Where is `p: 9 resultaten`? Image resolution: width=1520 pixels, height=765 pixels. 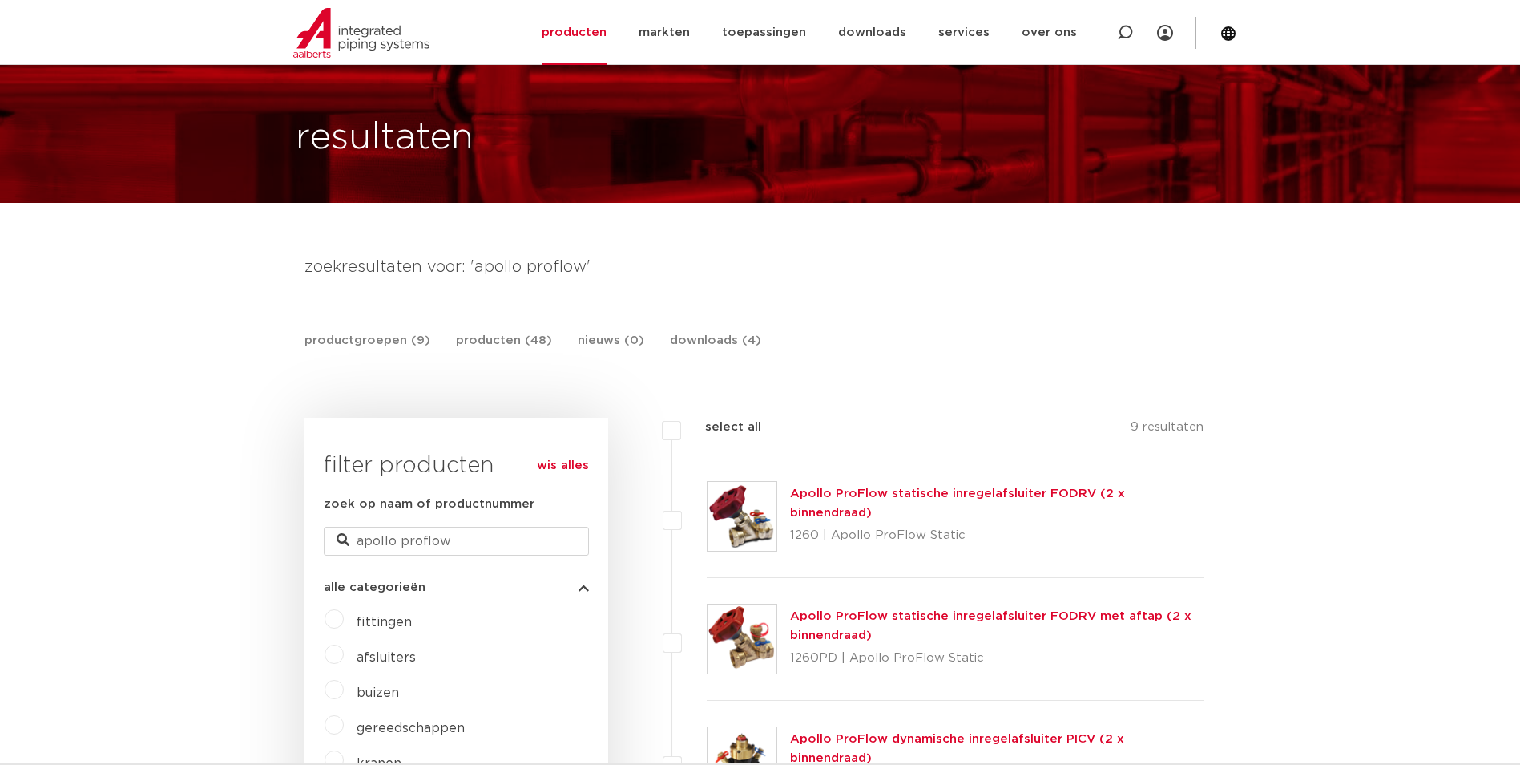 p: 9 resultaten is located at coordinates (1167, 430).